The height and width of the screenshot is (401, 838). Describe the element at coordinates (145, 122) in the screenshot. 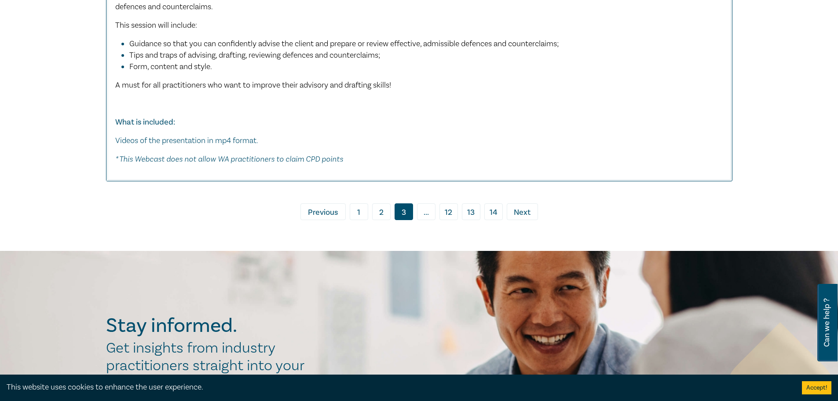

I see `strong: What is included:` at that location.